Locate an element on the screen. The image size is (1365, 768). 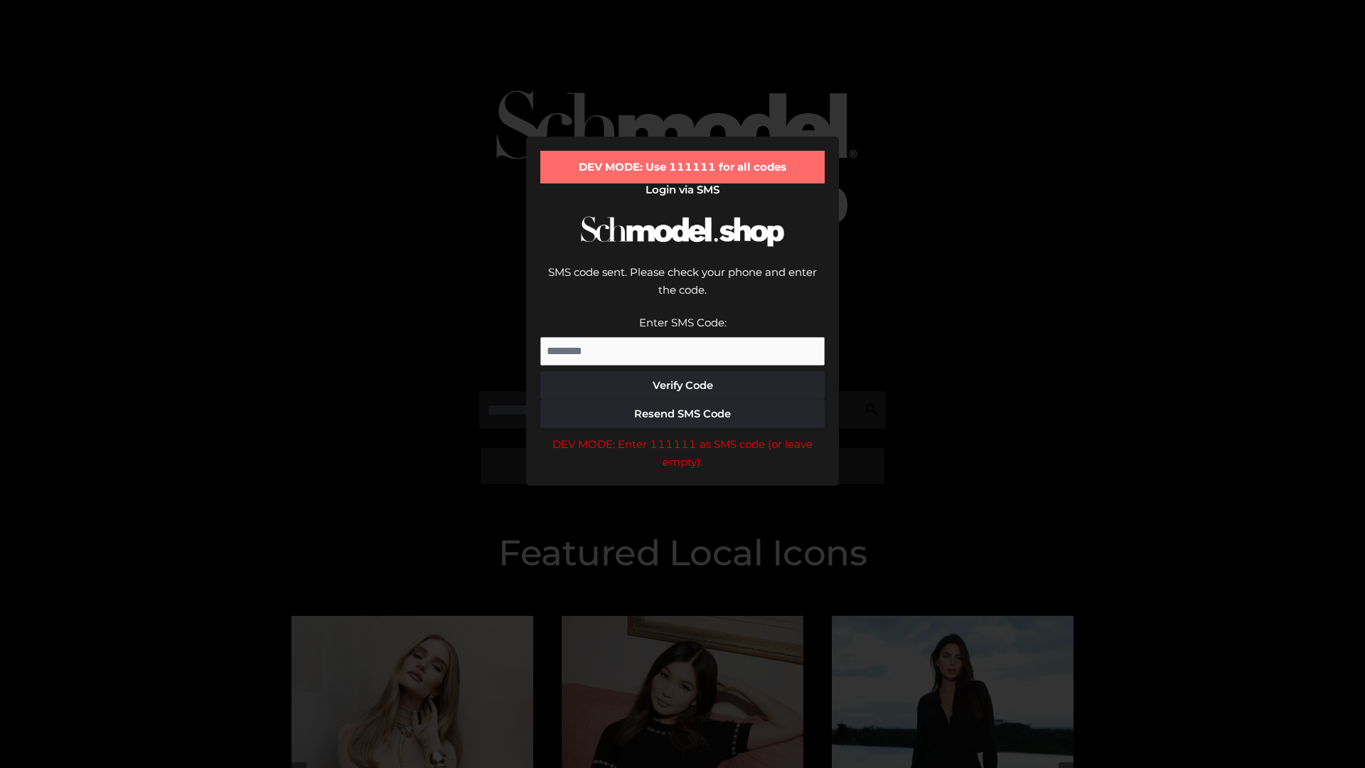
div: DEV MODE: Enter 111111 as SMS code (or leave empty). is located at coordinates (682, 453).